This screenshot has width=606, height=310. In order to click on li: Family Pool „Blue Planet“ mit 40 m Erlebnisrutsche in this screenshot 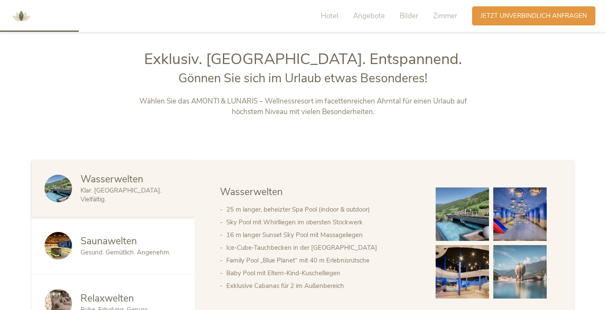, I will do `click(322, 260)`.